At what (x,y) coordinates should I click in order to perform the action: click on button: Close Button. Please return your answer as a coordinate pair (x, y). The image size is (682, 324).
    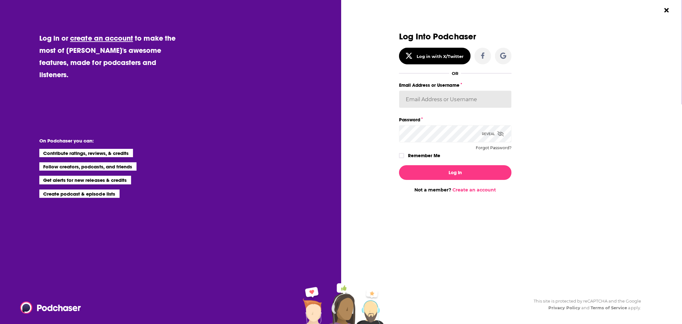
    Looking at the image, I should click on (667, 10).